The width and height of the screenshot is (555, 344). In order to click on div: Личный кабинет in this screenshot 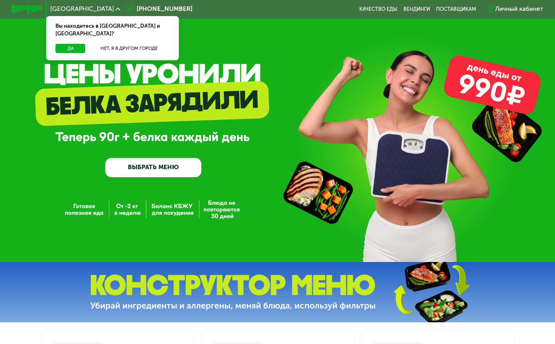, I will do `click(519, 9)`.